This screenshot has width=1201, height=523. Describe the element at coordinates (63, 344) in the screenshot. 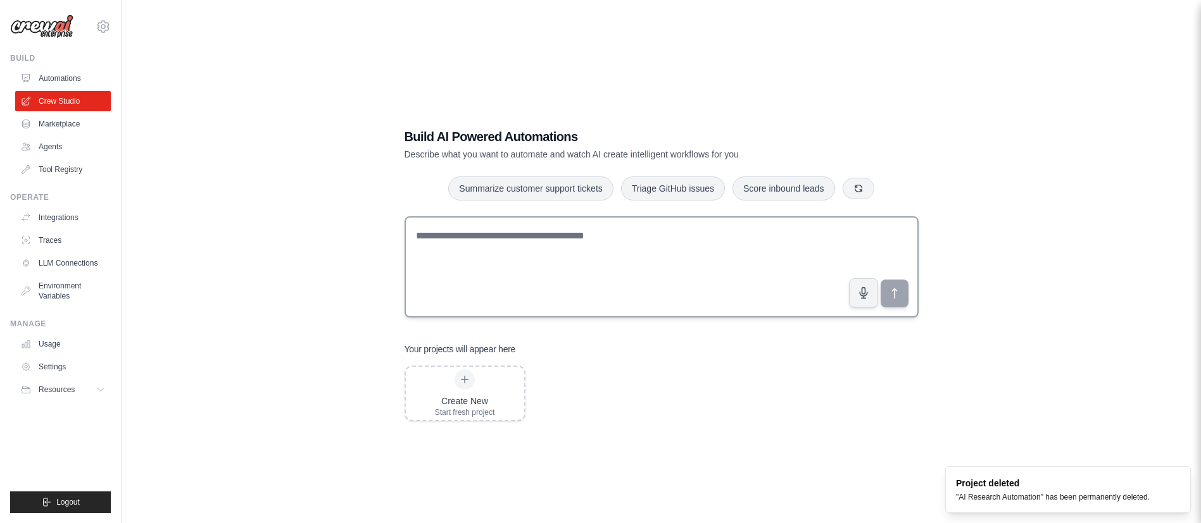

I see `a: Usage` at that location.